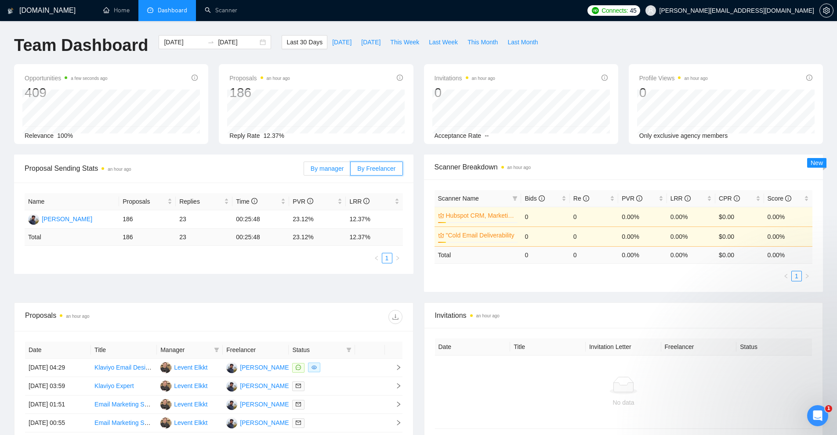 This screenshot has width=837, height=435. I want to click on span: Invitations, so click(465, 78).